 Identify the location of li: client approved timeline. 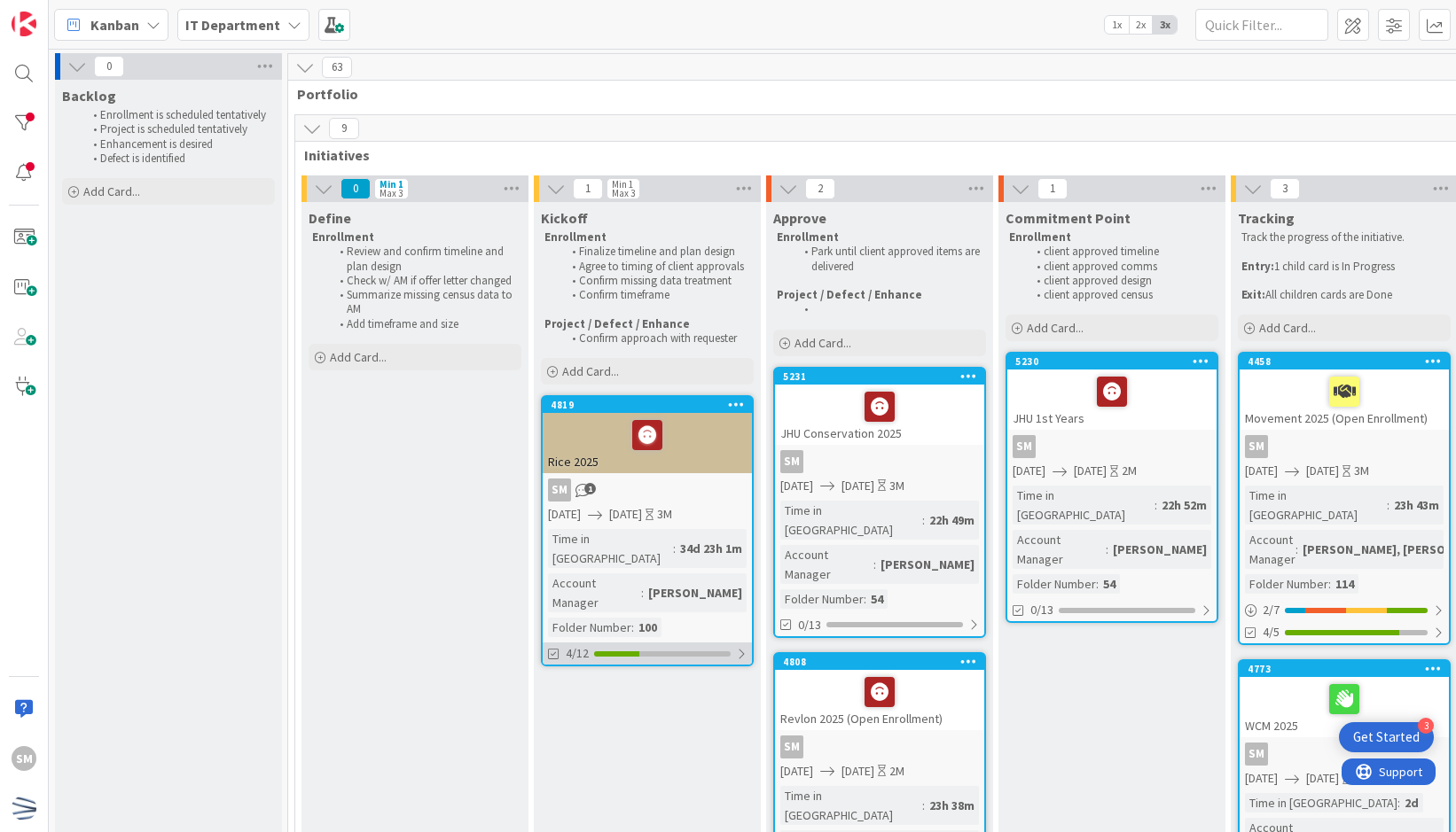
(1121, 252).